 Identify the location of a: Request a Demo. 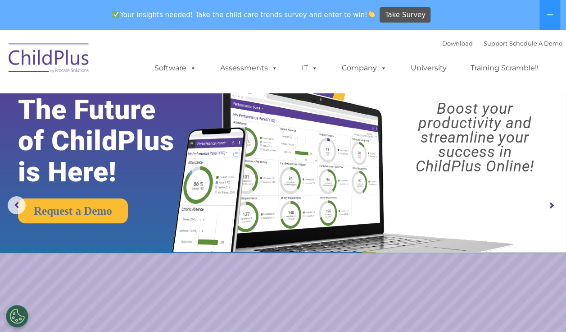
(73, 210).